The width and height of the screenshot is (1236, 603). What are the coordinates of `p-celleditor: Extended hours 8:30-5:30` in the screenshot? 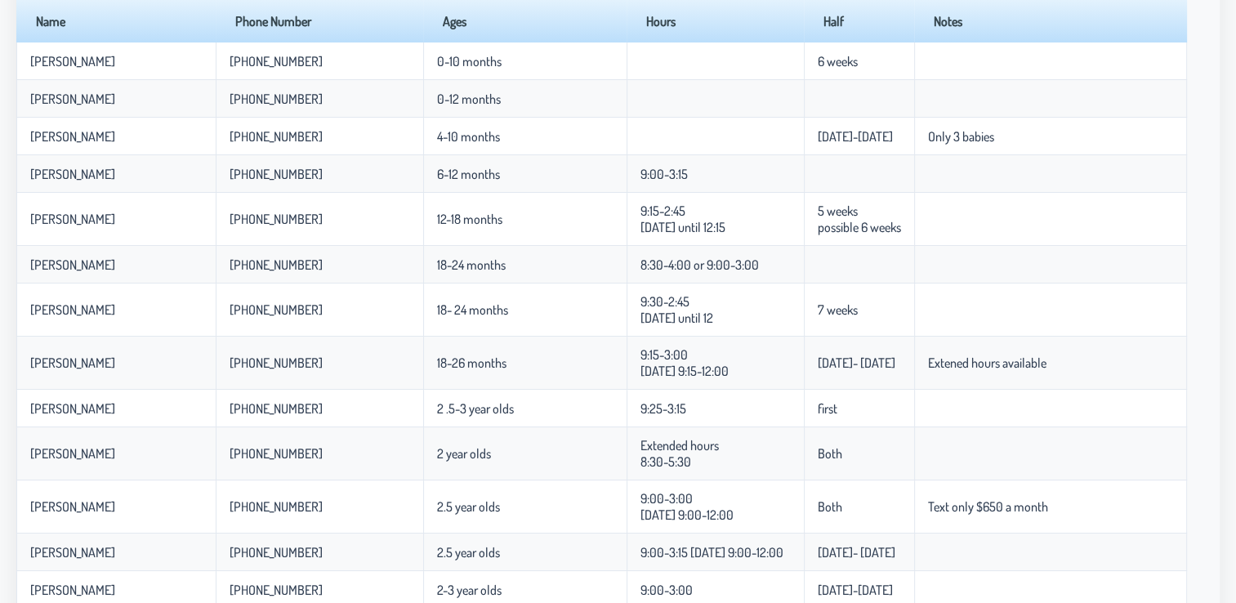 It's located at (680, 453).